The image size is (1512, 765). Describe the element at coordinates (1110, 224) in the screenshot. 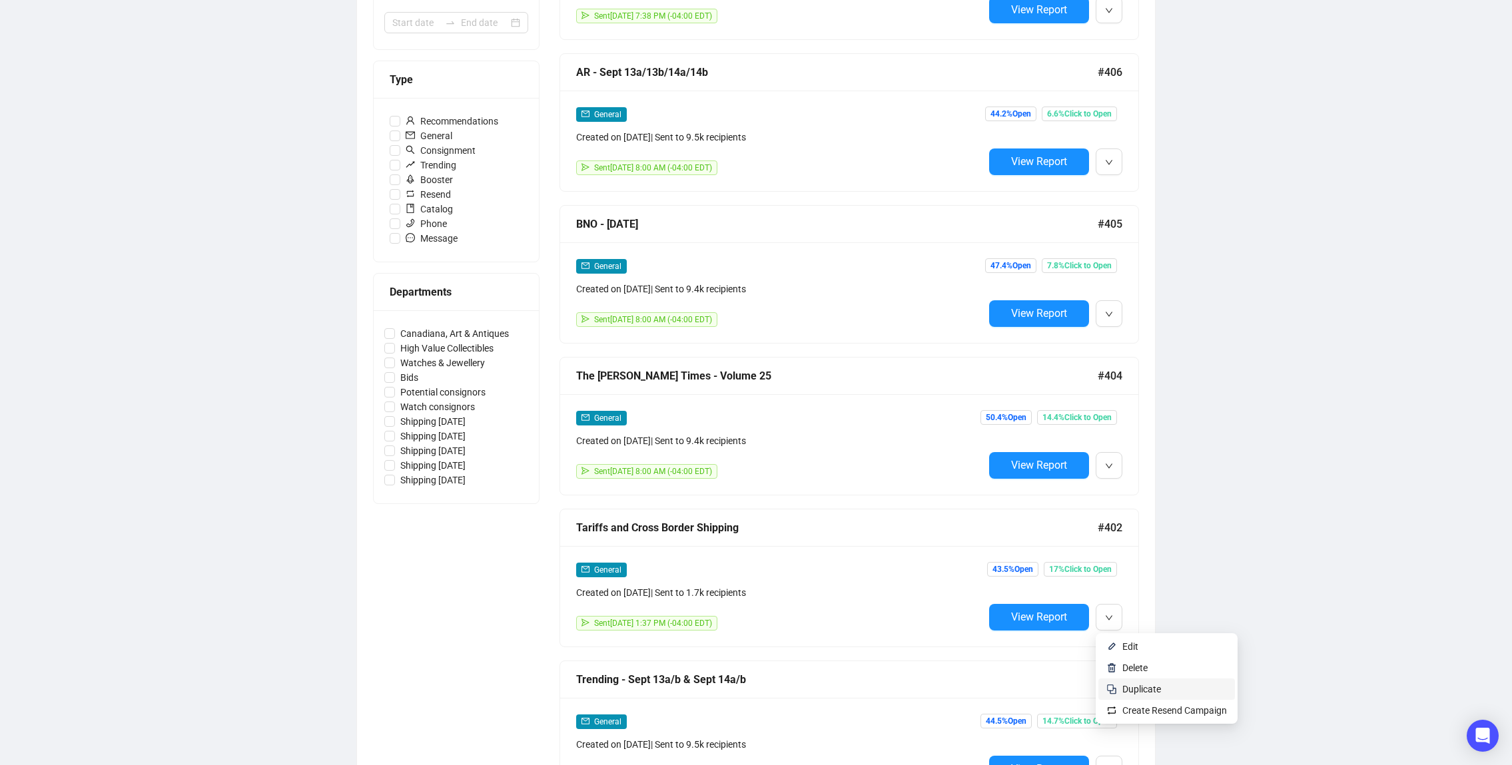

I see `span: #405` at that location.